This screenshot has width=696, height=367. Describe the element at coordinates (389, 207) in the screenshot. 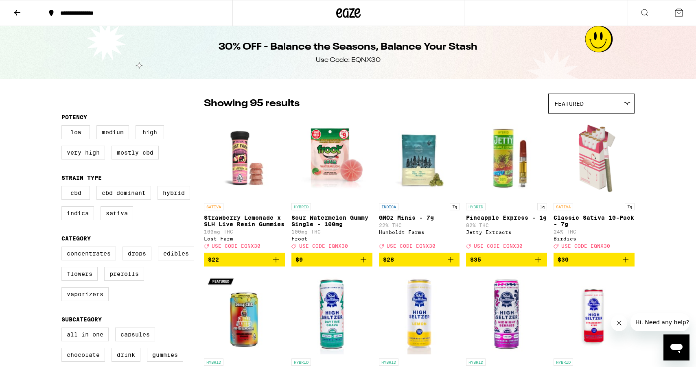

I see `p: INDICA` at that location.